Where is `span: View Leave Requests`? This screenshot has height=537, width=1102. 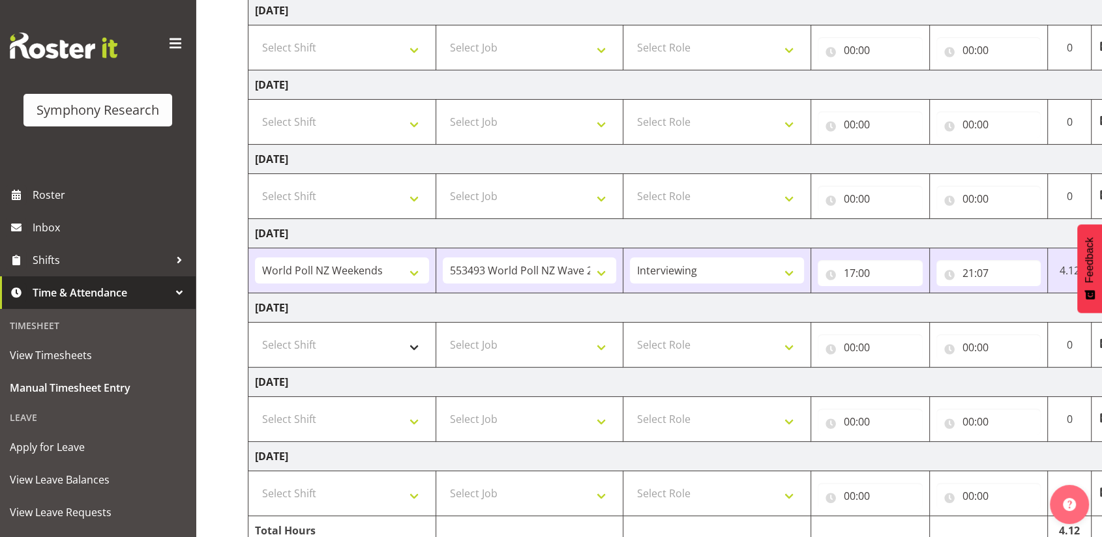 span: View Leave Requests is located at coordinates (98, 512).